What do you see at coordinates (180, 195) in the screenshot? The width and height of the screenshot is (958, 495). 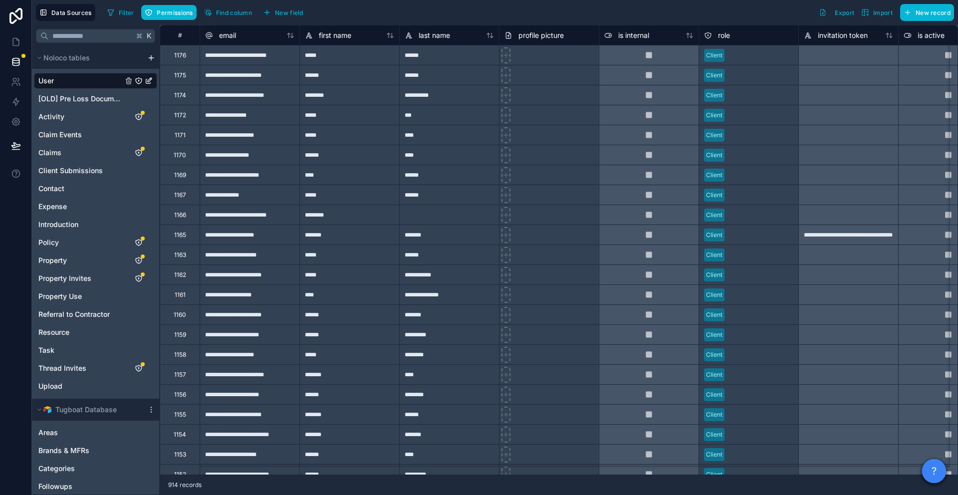 I see `div: 1167` at bounding box center [180, 195].